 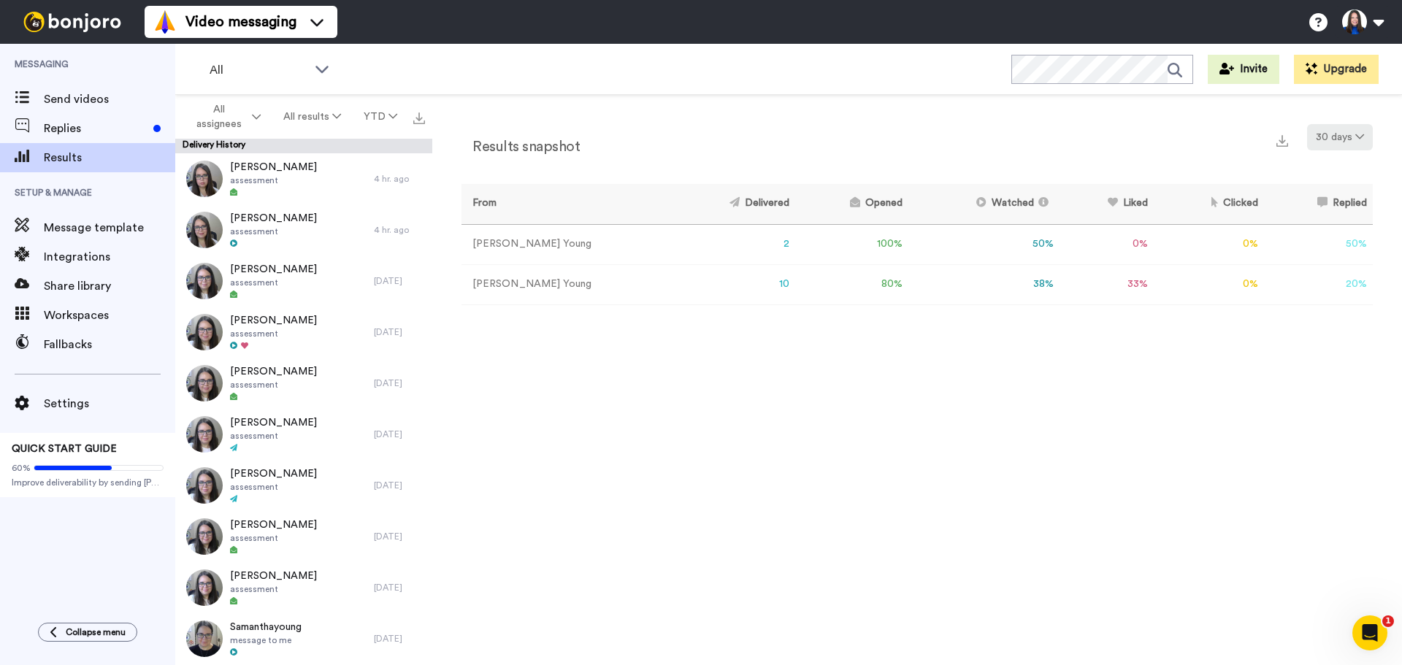 I want to click on td: 80 %, so click(x=851, y=284).